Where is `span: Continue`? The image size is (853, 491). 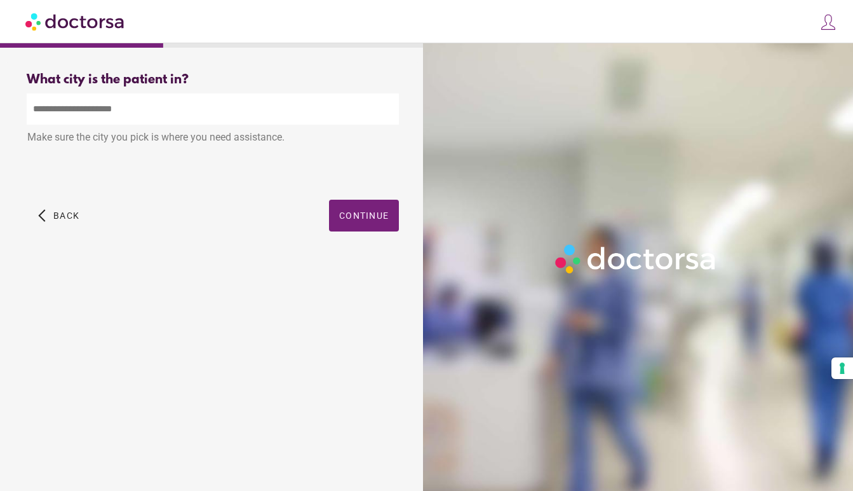 span: Continue is located at coordinates (364, 215).